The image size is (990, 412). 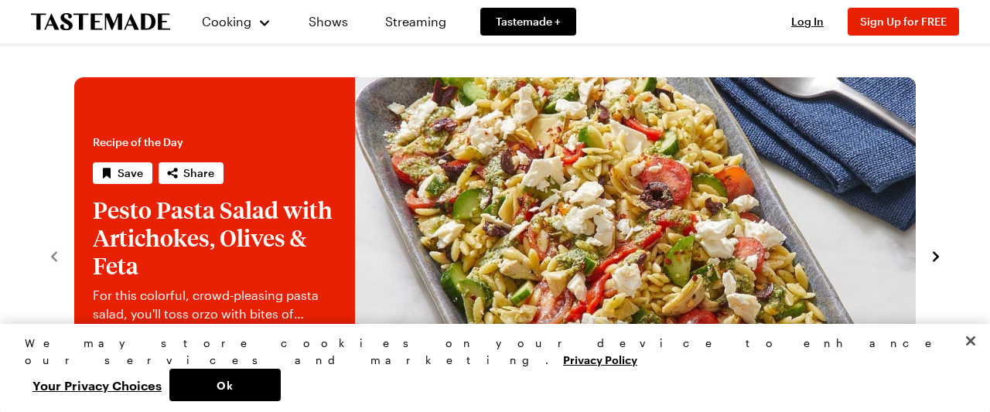 I want to click on button: Sign Up for FREE, so click(x=903, y=22).